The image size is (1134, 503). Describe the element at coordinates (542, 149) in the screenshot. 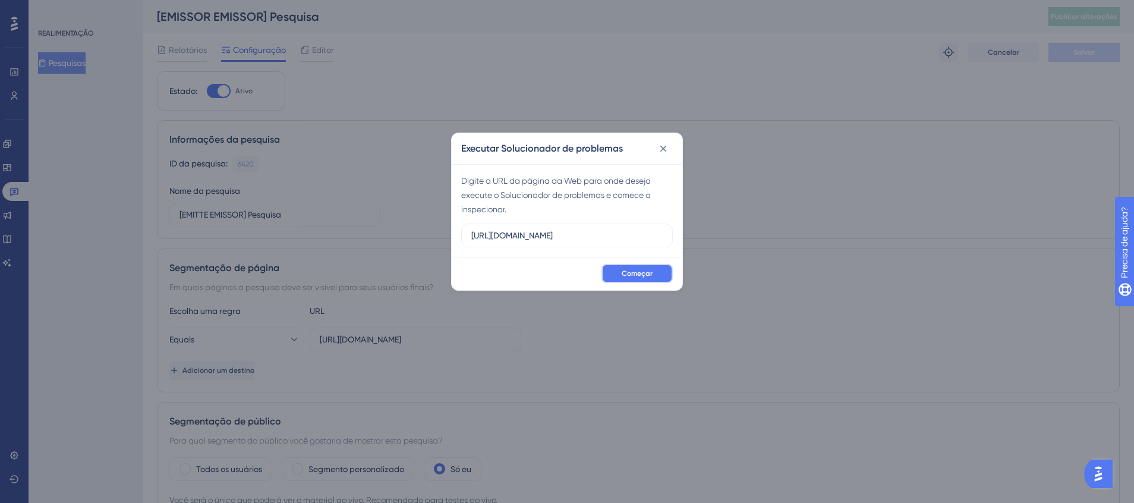

I see `h2: Executar Solucionador de problemas` at that location.